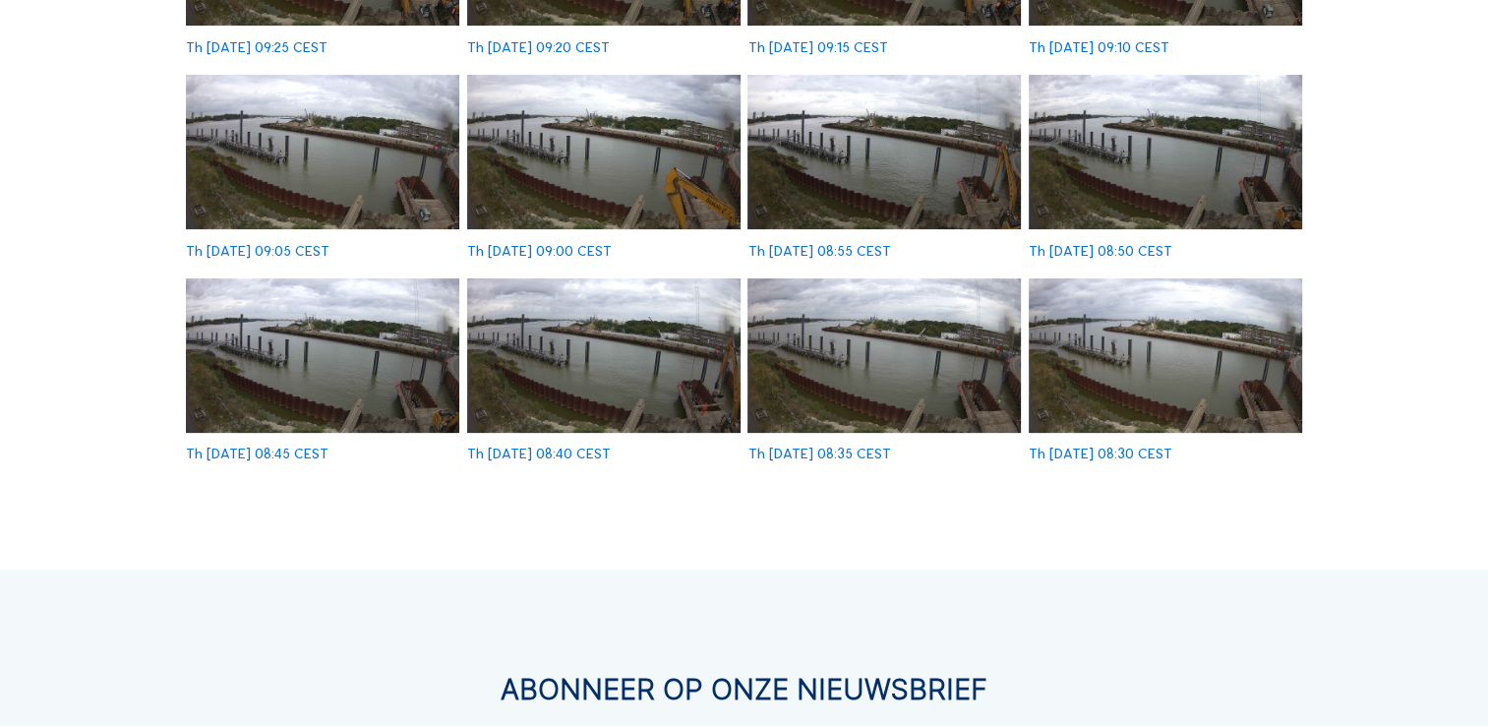 The width and height of the screenshot is (1488, 726). I want to click on img: image_52841893, so click(1165, 151).